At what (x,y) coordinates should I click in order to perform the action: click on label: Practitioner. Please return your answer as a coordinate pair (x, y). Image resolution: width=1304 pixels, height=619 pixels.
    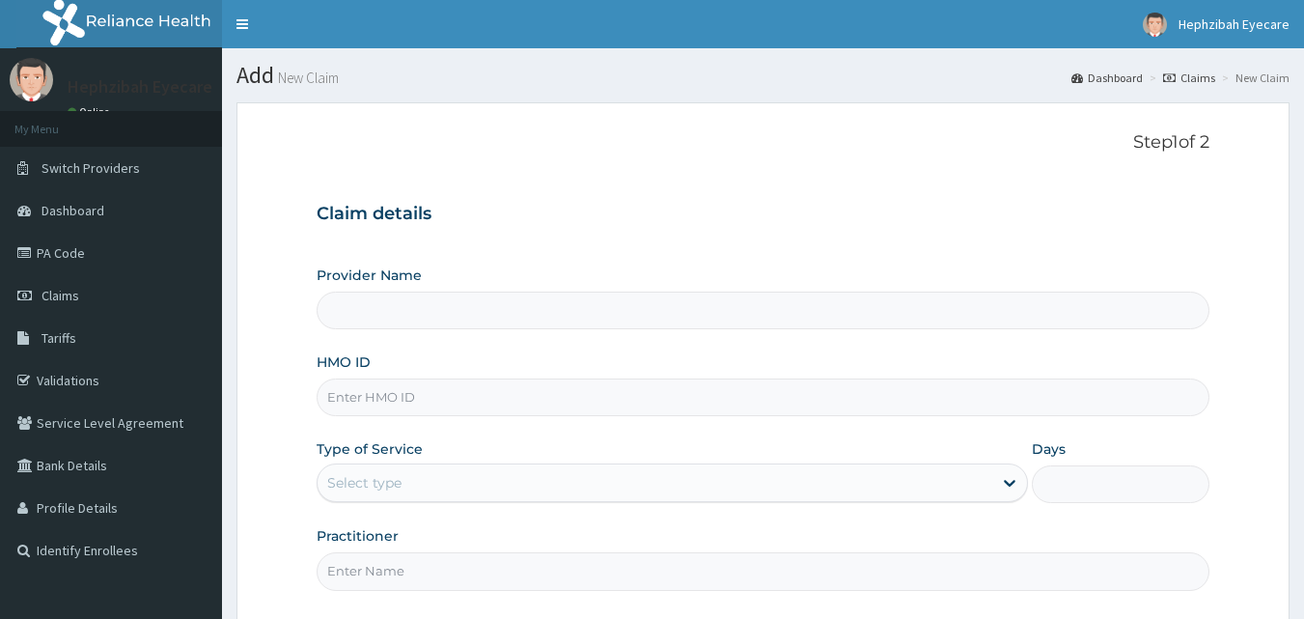
    Looking at the image, I should click on (357, 536).